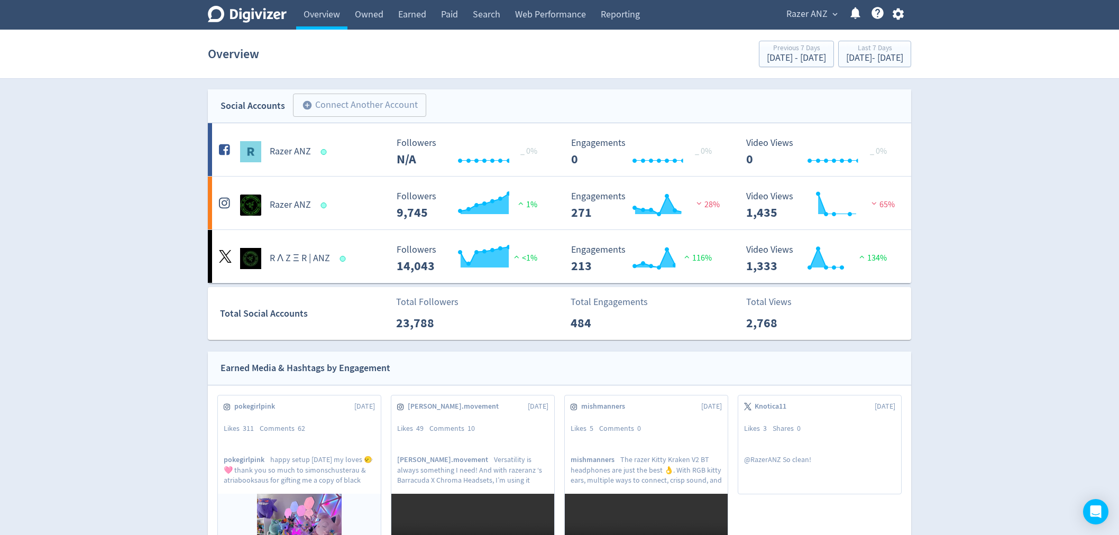 The width and height of the screenshot is (1119, 535). What do you see at coordinates (560, 150) in the screenshot?
I see `a: Razer ANZ undefinedRazer ANZ Followers --- _ 0% Followers N/A Engagements 0 Engagements 0 _ 0% Vi...` at bounding box center [560, 150].